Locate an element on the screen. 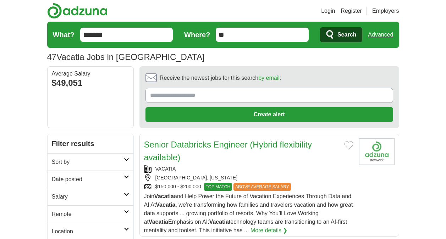 This screenshot has width=446, height=239. button: Create alert is located at coordinates (270, 115).